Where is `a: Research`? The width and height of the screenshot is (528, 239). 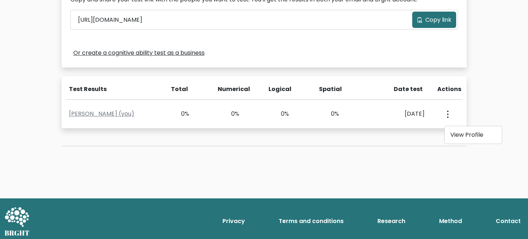 a: Research is located at coordinates (391, 221).